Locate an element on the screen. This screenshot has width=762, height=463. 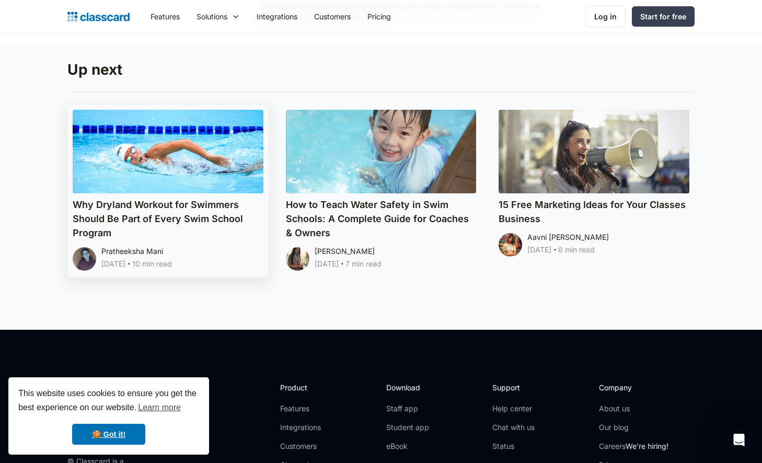
div: cookieconsent is located at coordinates (109, 416).